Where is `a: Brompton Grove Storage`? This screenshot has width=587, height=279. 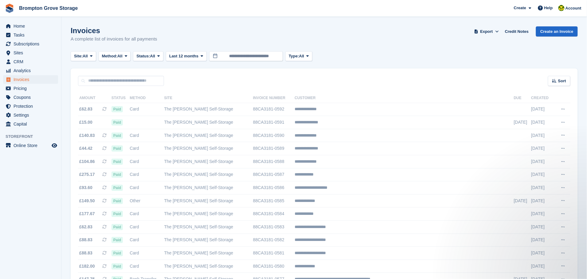
a: Brompton Grove Storage is located at coordinates (48, 8).